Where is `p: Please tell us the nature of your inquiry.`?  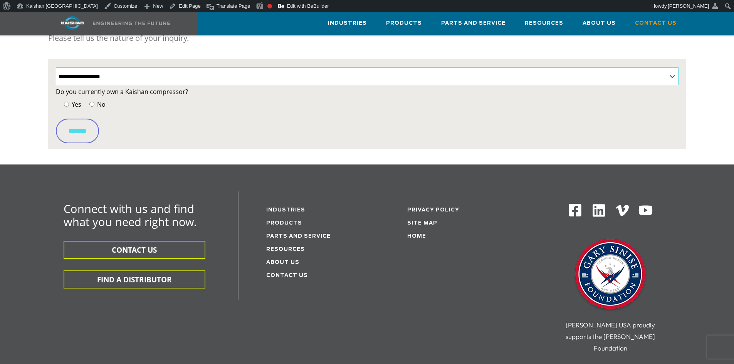 p: Please tell us the nature of your inquiry. is located at coordinates (367, 38).